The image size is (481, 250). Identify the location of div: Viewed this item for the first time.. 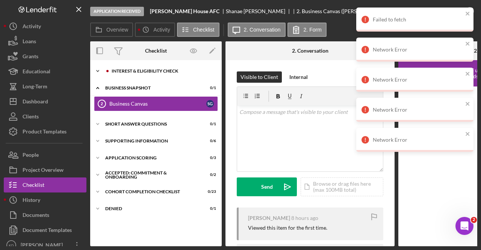
(287, 227).